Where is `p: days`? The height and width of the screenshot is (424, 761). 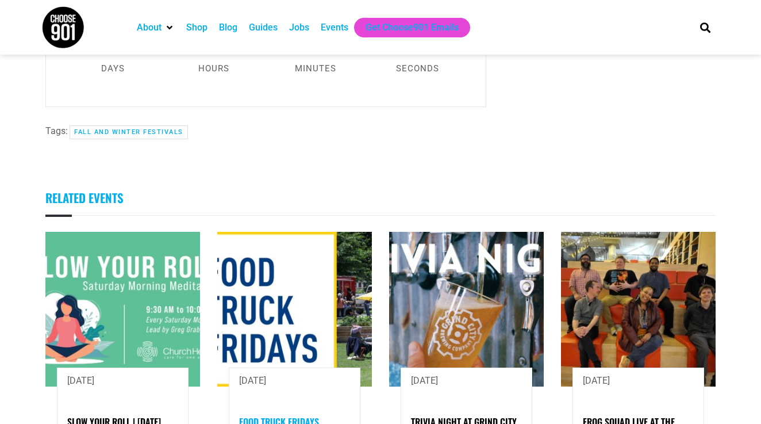 p: days is located at coordinates (113, 68).